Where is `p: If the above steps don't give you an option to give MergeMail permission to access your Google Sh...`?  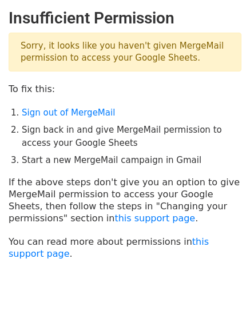 p: If the above steps don't give you an option to give MergeMail permission to access your Google Sh... is located at coordinates (125, 200).